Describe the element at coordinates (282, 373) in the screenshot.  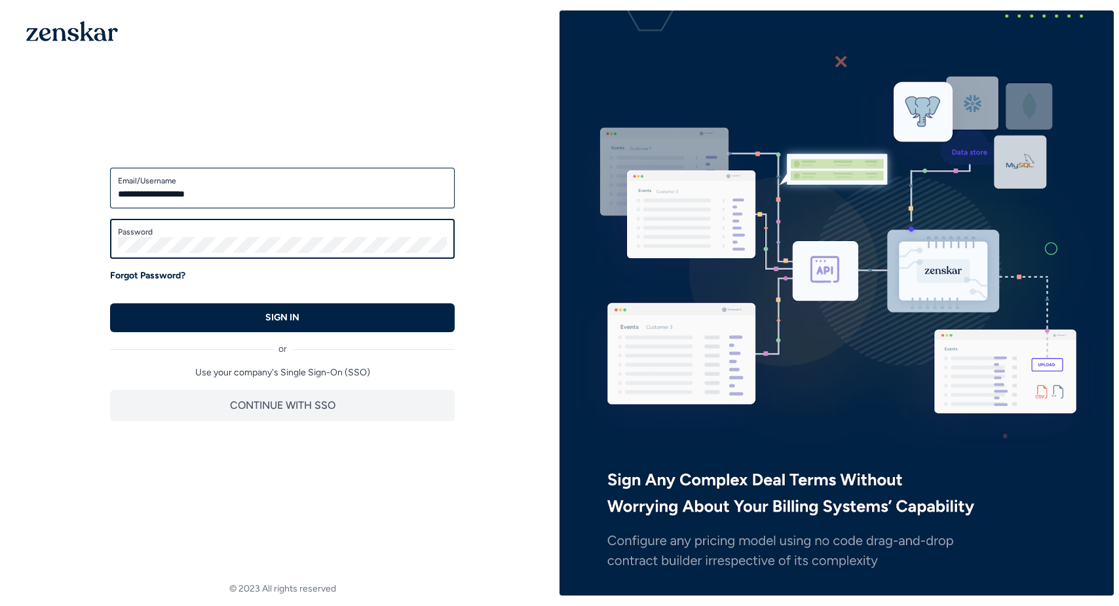
I see `p: Use your company's Single Sign-On (SSO)` at that location.